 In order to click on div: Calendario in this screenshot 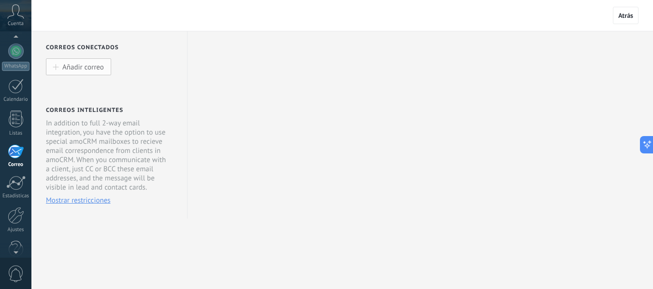, I will do `click(16, 100)`.